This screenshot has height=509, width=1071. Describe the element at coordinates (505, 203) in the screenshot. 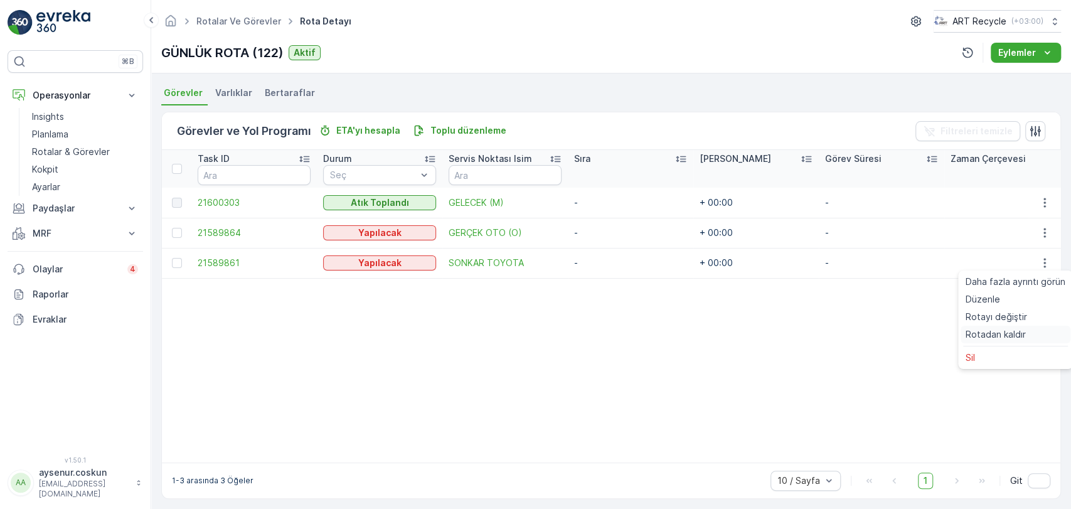

I see `span: GELECEK (M)` at that location.